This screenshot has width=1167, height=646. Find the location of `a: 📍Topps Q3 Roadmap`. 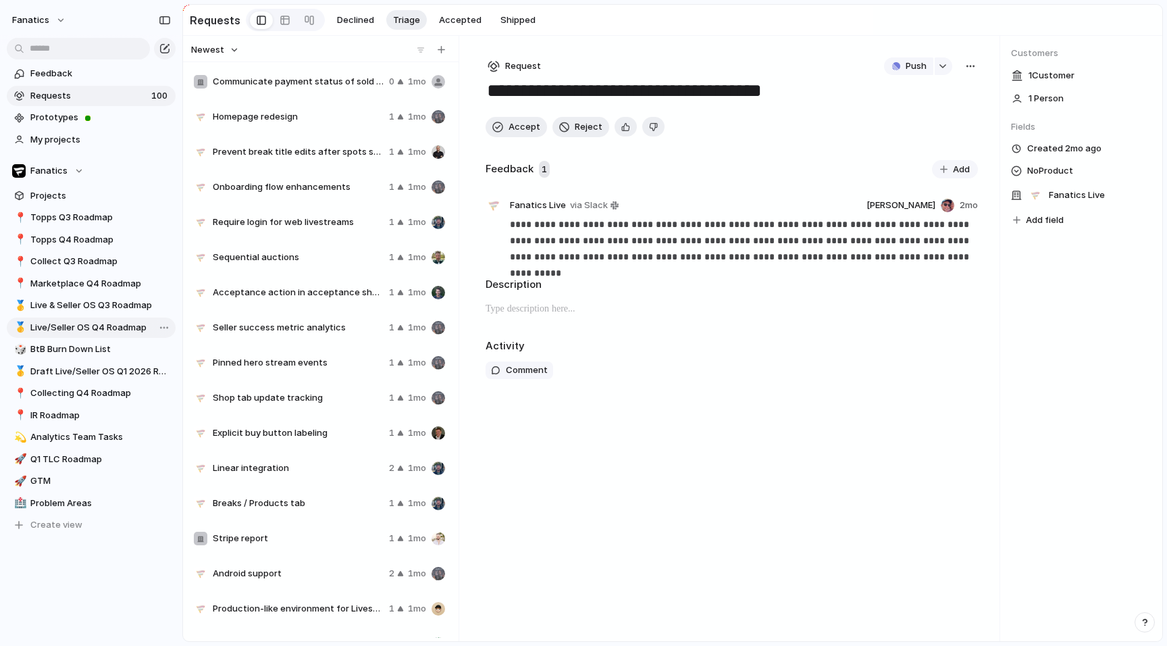

a: 📍Topps Q3 Roadmap is located at coordinates (91, 217).